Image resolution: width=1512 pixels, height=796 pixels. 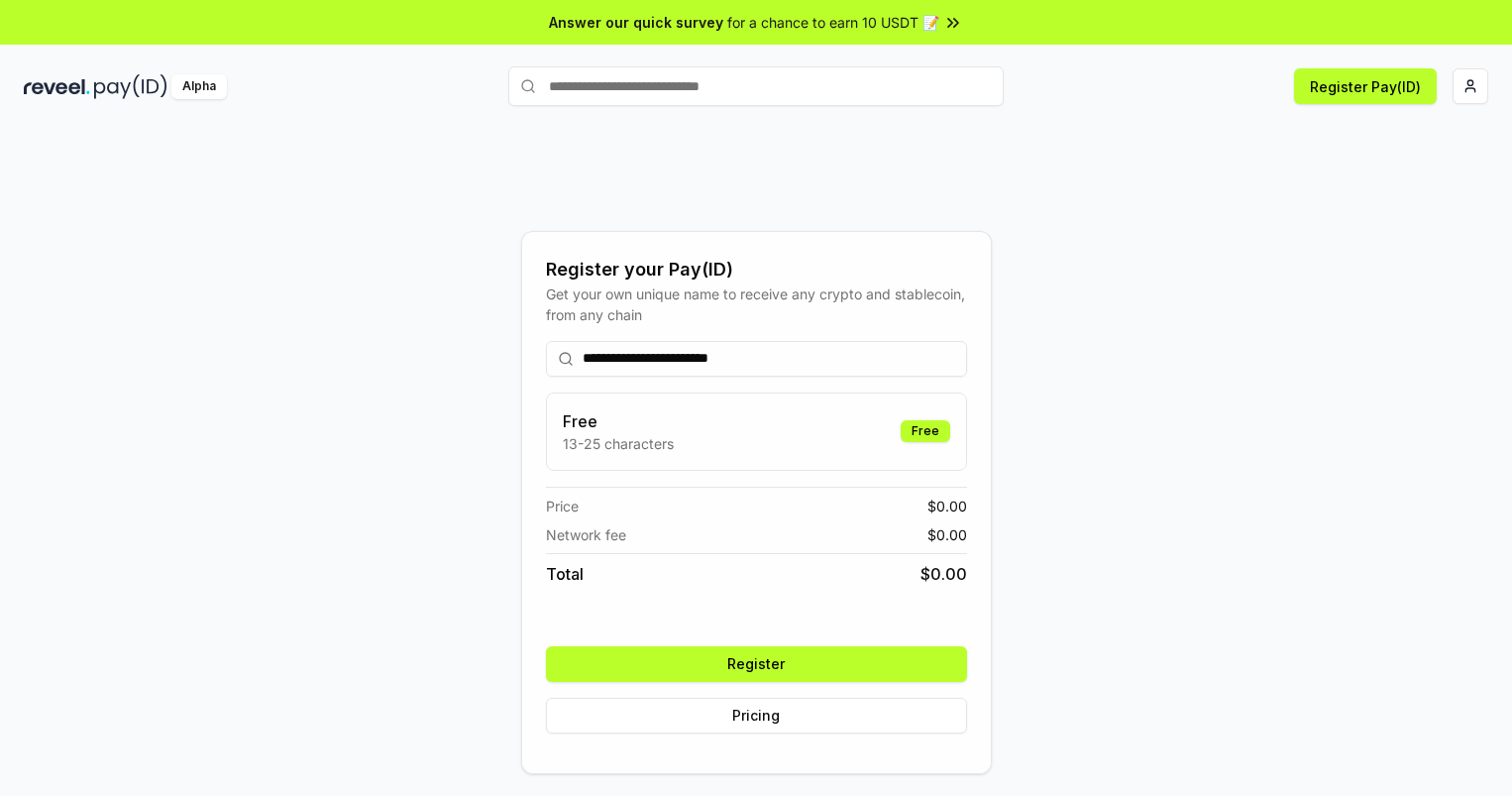 I want to click on span: Price, so click(x=562, y=505).